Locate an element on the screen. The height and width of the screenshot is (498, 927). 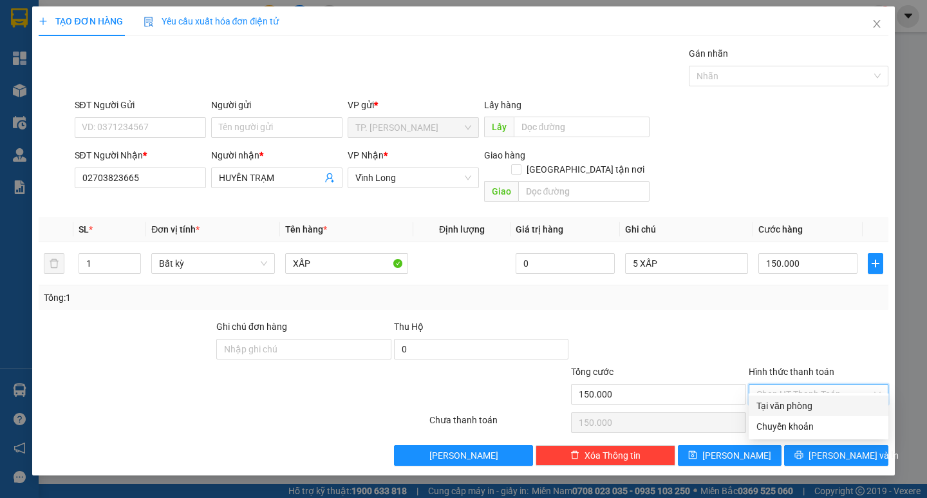
span: Giá trị hàng is located at coordinates (539, 229).